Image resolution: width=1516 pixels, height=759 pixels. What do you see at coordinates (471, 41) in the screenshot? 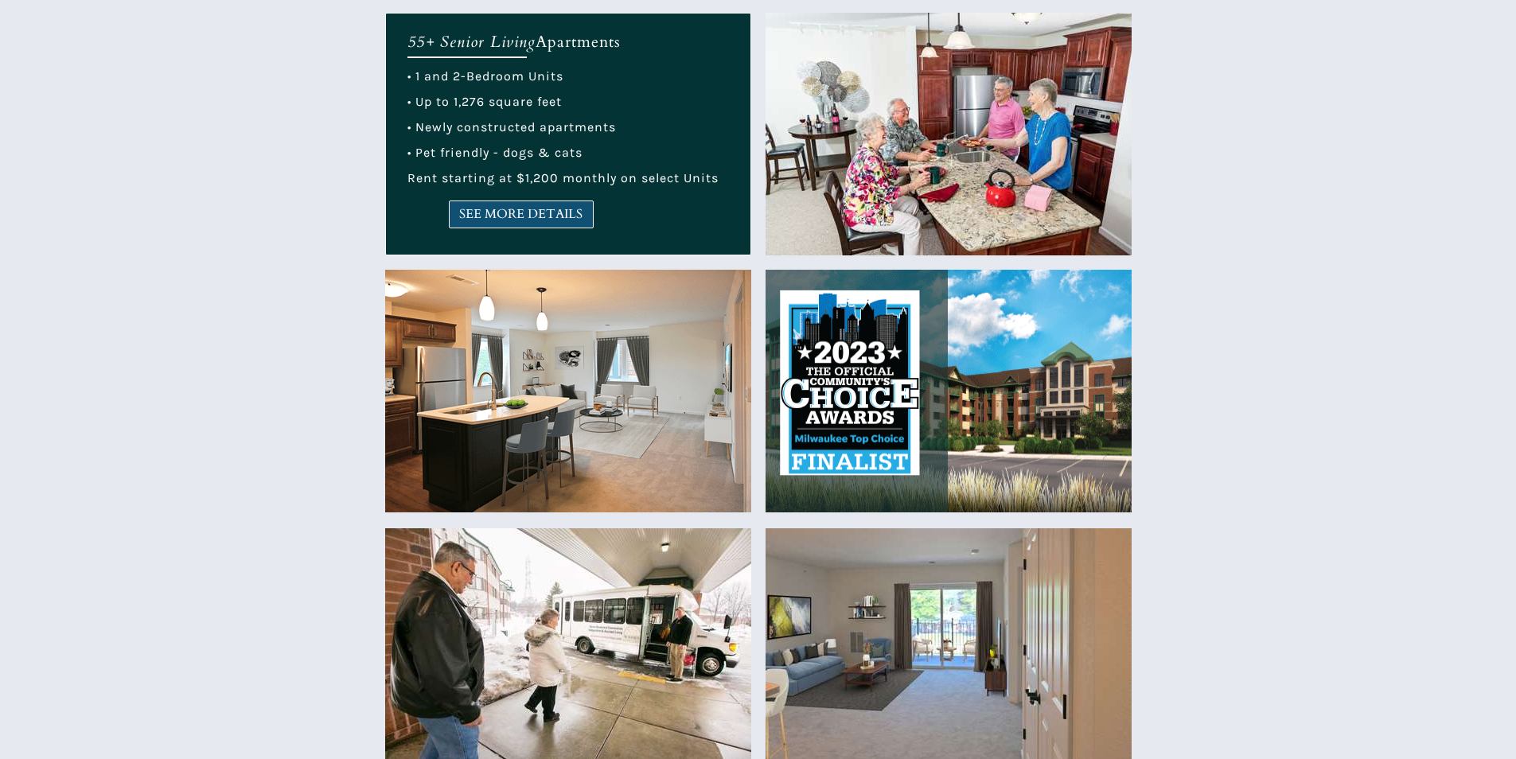
I see `em: 55+ Senior Living` at bounding box center [471, 41].